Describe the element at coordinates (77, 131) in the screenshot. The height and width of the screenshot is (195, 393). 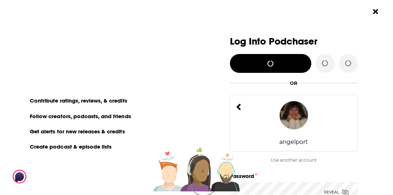
I see `li: Get alerts for new releases & credits` at that location.